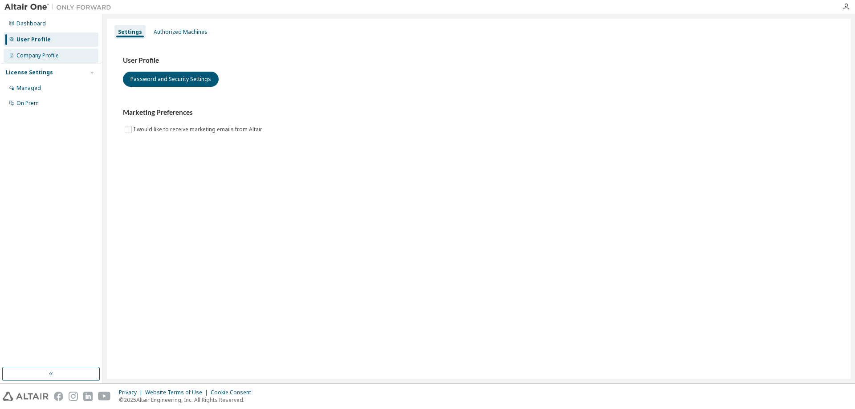  I want to click on label: I would like to receive marketing emails from Altair, so click(199, 130).